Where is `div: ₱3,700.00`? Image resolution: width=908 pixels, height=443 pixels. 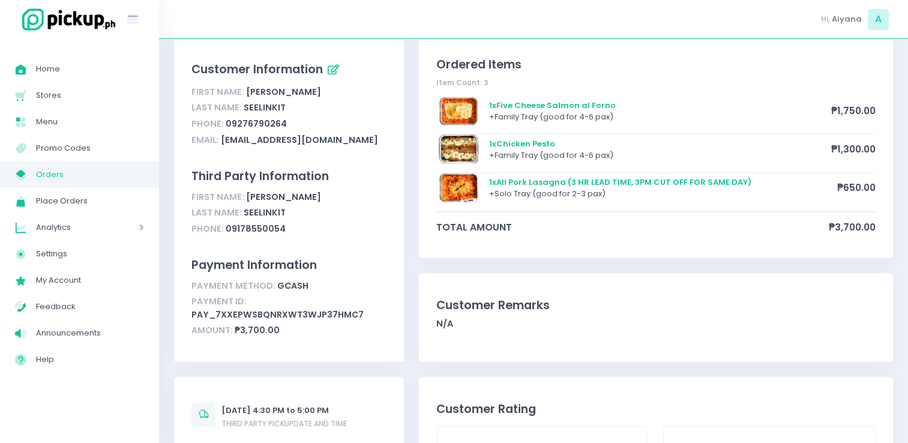
div: ₱3,700.00 is located at coordinates (289, 330).